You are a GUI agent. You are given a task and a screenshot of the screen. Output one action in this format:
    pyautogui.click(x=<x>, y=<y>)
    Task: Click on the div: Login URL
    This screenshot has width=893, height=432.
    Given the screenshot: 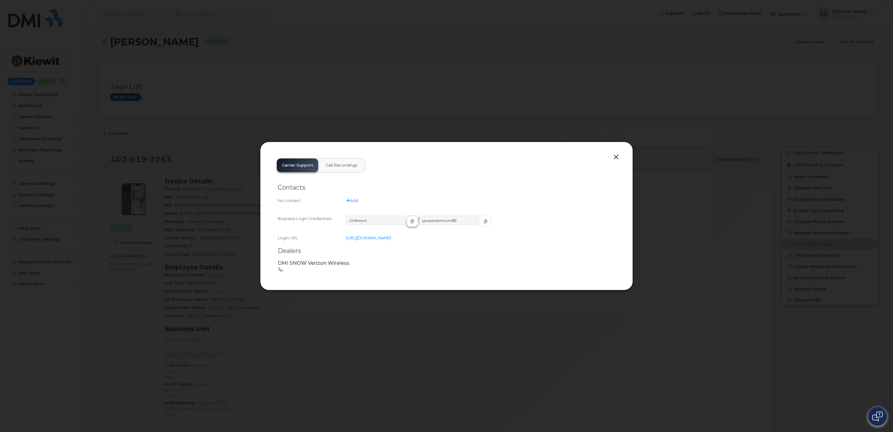 What is the action you would take?
    pyautogui.click(x=312, y=238)
    